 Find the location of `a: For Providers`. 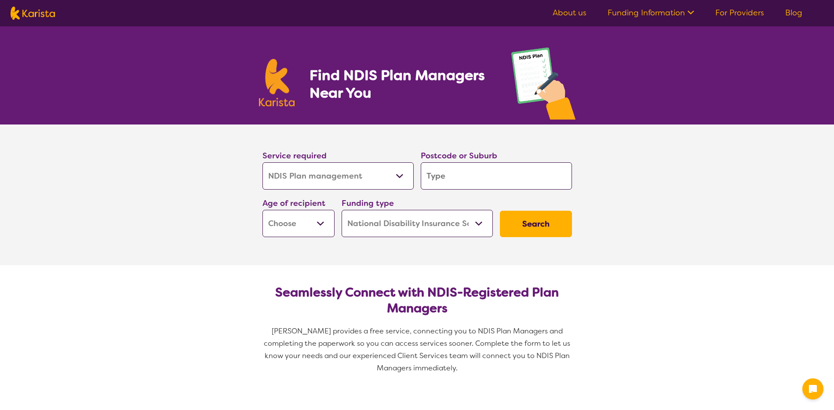

a: For Providers is located at coordinates (739, 13).